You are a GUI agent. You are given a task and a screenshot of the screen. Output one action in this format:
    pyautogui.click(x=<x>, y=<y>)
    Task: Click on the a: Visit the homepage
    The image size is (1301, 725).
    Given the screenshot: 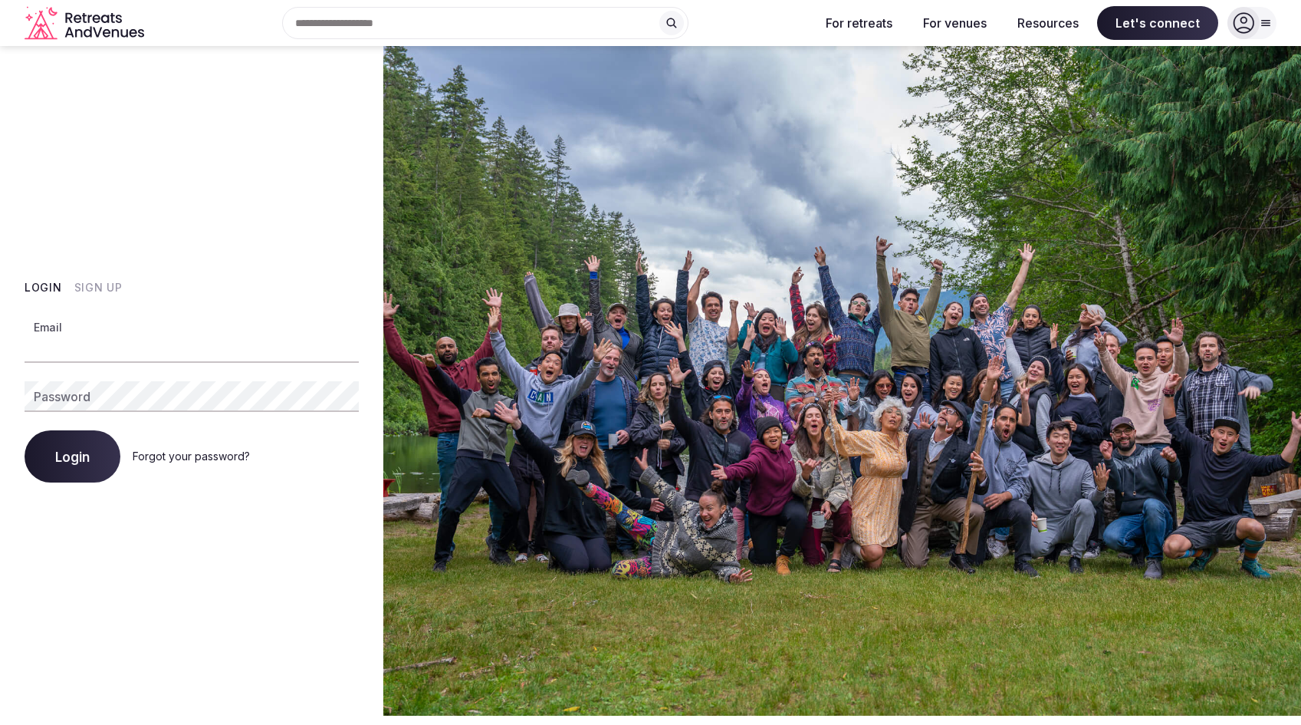 What is the action you would take?
    pyautogui.click(x=86, y=23)
    